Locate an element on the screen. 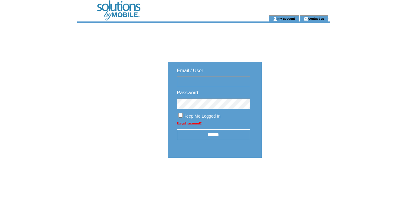  span: Password: is located at coordinates (188, 93).